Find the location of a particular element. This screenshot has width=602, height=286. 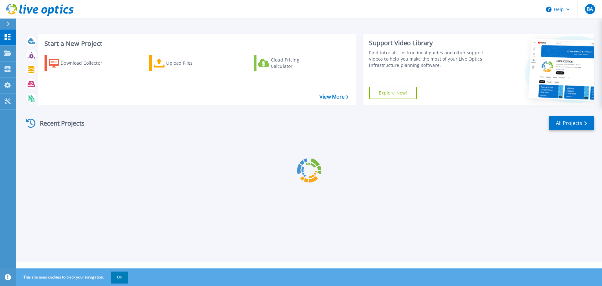

div: Find tutorials, instructional guides and other support videos to help you make the most of your L... is located at coordinates (428, 59).